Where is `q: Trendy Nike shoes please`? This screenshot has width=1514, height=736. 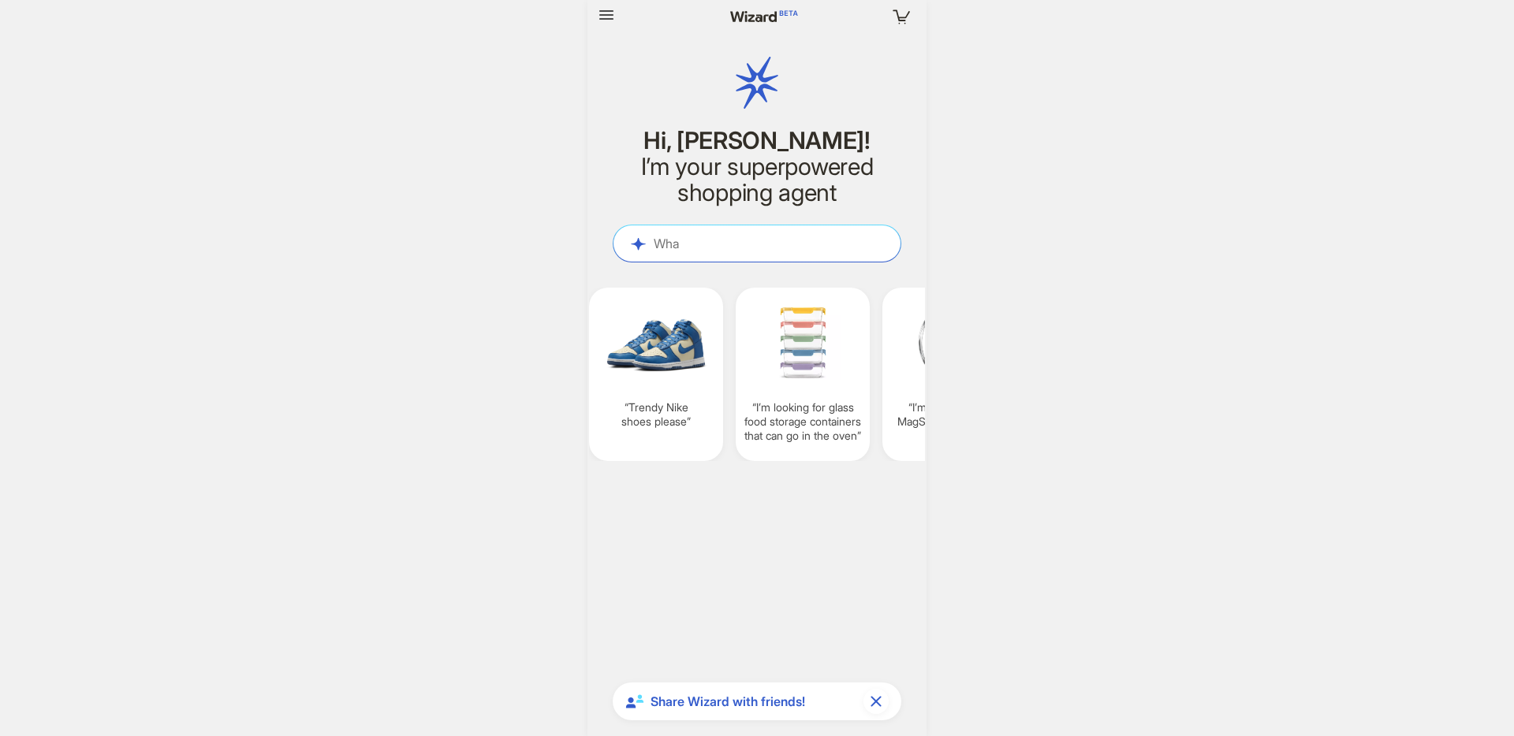 q: Trendy Nike shoes please is located at coordinates (656, 415).